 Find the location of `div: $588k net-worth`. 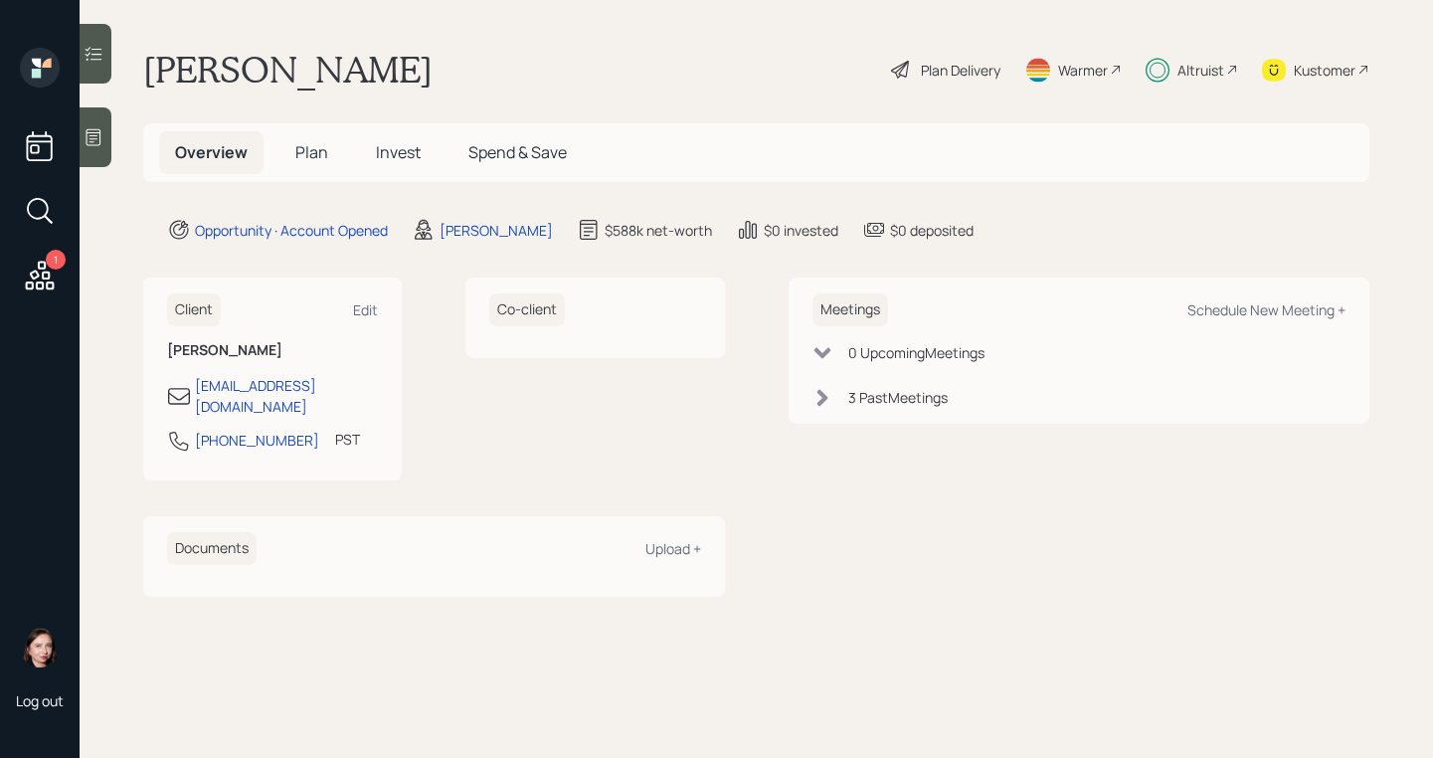

div: $588k net-worth is located at coordinates (659, 230).